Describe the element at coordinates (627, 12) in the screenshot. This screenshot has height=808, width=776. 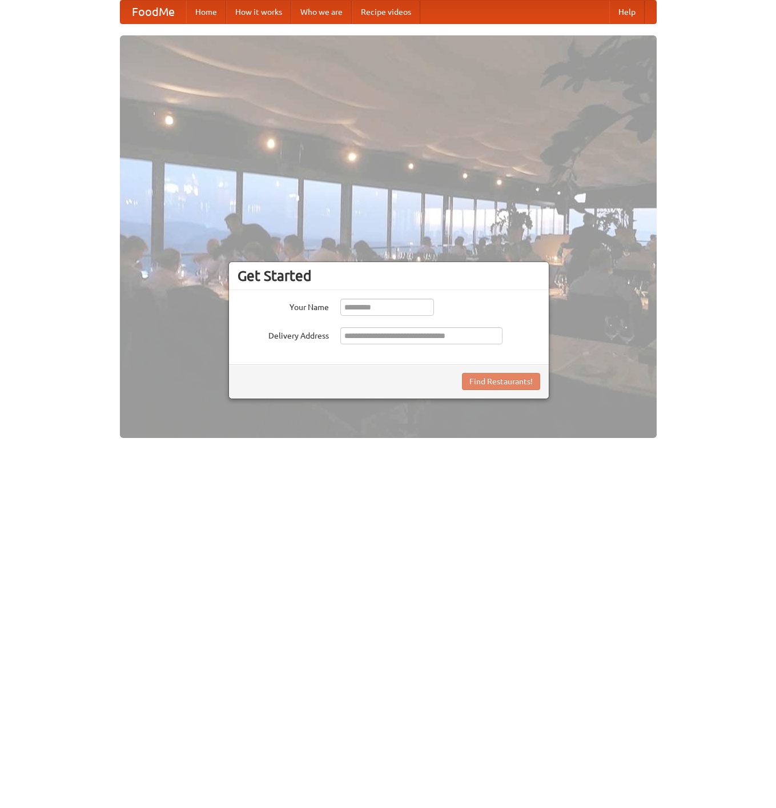
I see `a: Help` at that location.